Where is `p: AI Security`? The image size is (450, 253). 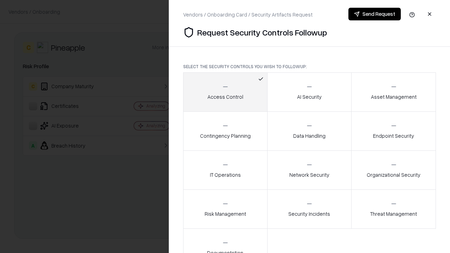
p: AI Security is located at coordinates (309, 97).